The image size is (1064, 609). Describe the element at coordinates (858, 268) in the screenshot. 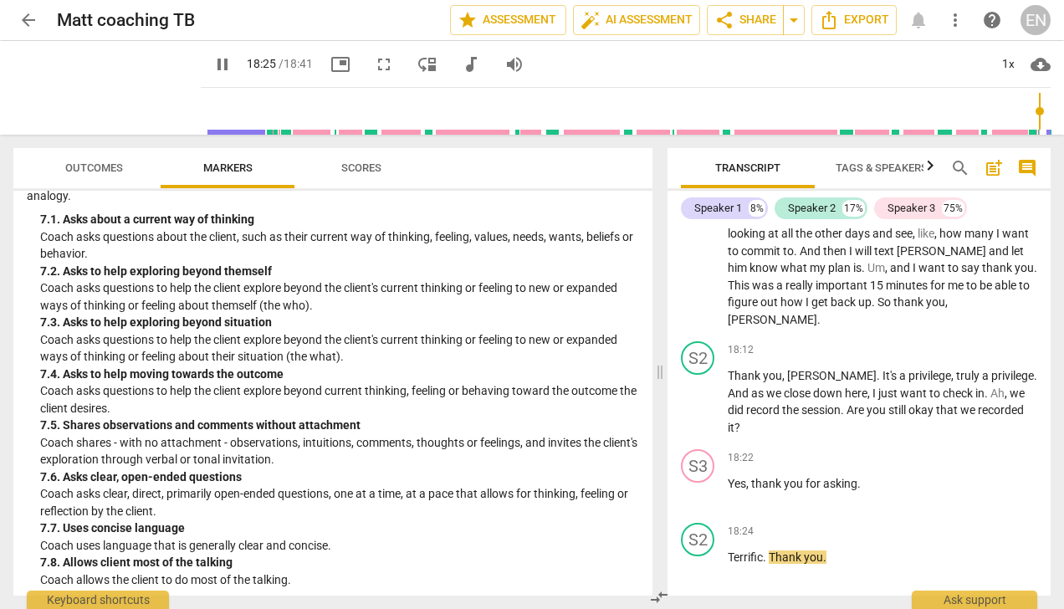

I see `span: is` at that location.